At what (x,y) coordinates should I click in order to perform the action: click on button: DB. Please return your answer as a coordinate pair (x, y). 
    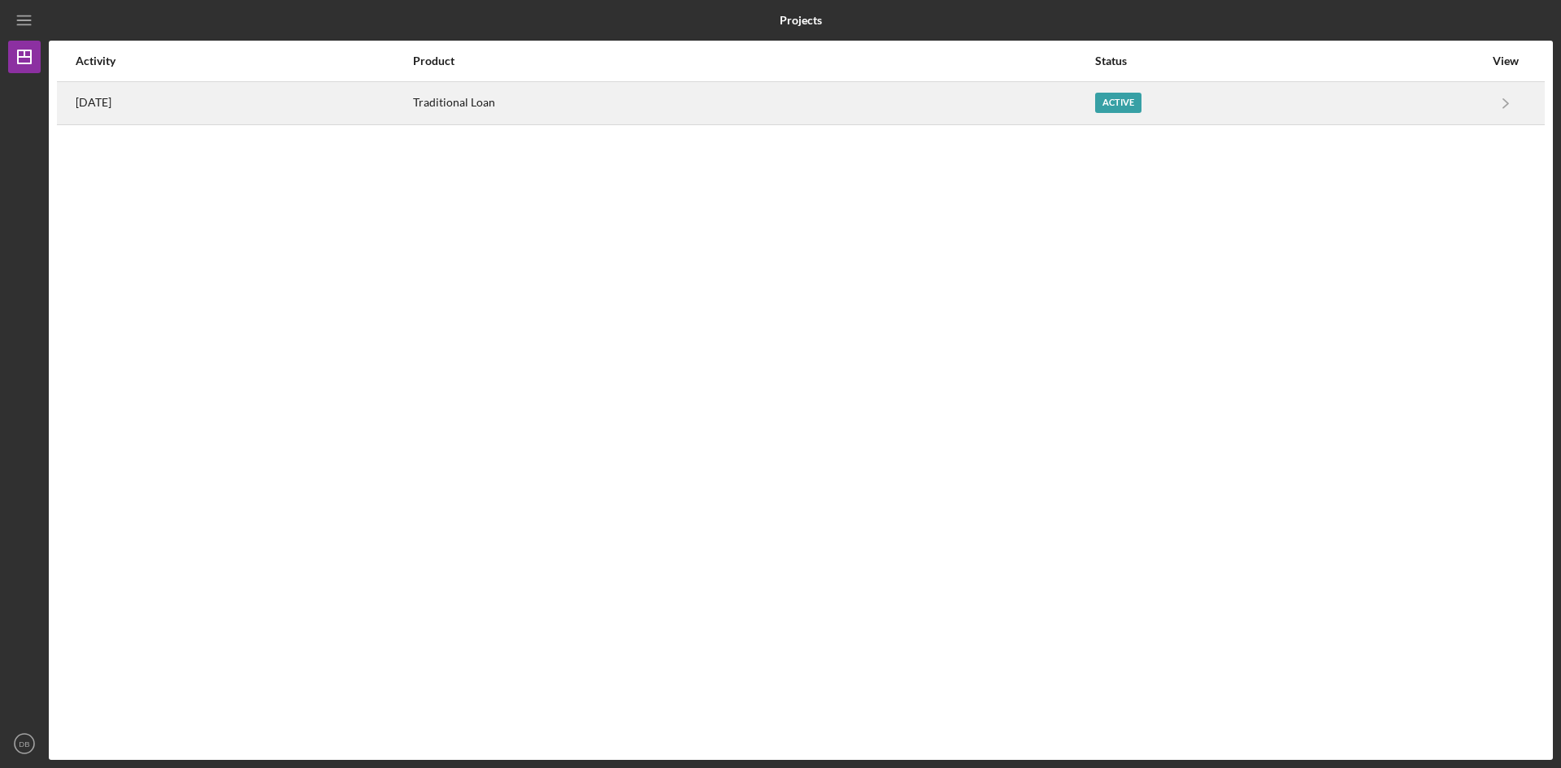
    Looking at the image, I should click on (24, 744).